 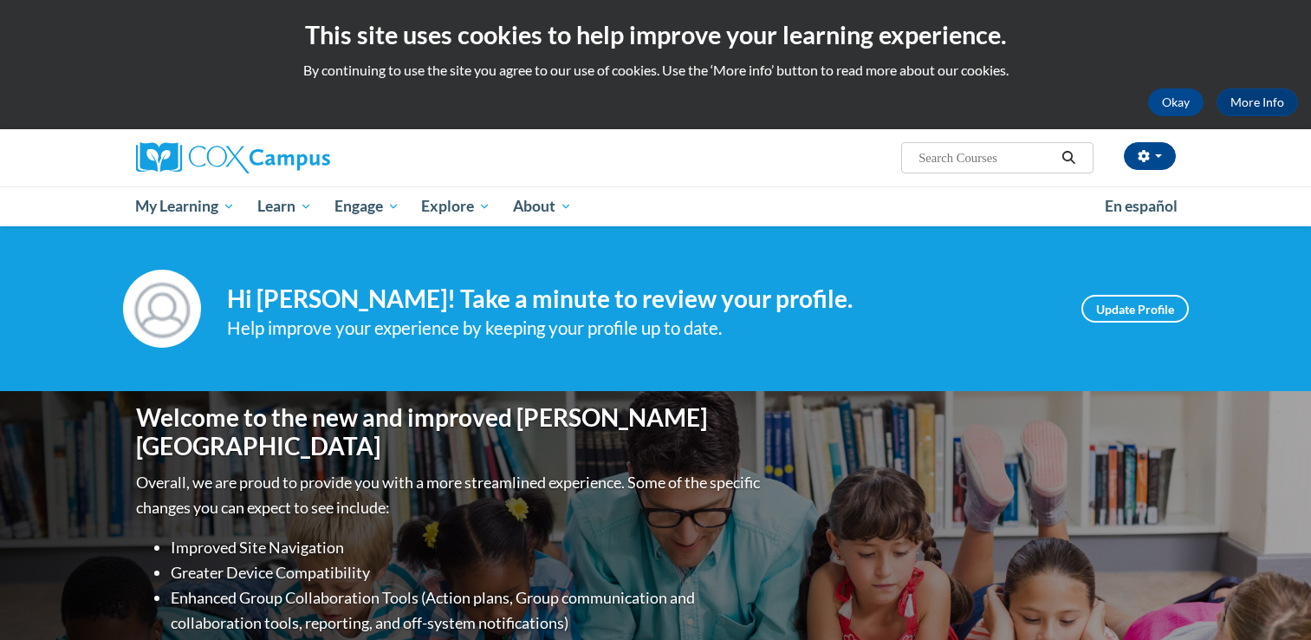 I want to click on a: More Info, so click(x=1258, y=102).